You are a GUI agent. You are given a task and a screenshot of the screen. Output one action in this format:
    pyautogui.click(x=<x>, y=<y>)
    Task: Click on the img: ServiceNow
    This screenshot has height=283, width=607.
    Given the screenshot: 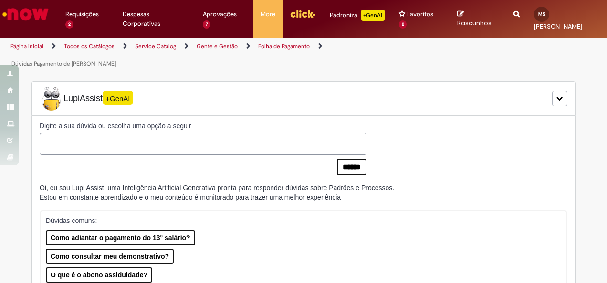 What is the action you would take?
    pyautogui.click(x=25, y=14)
    